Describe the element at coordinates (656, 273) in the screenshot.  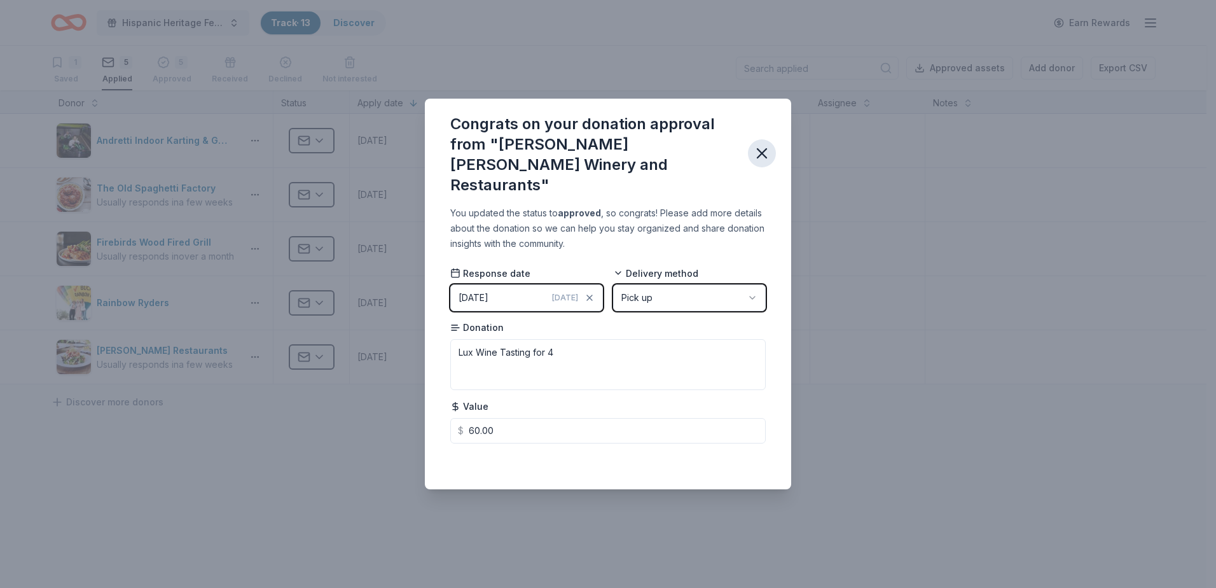
I see `span: Delivery method` at that location.